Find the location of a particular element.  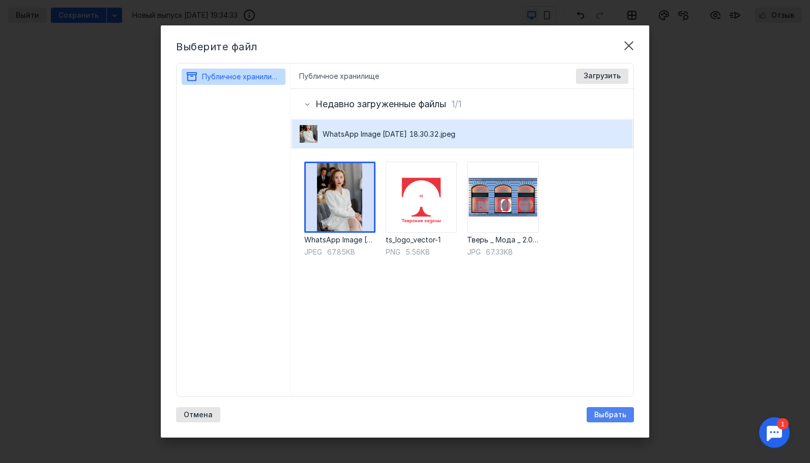

div: jpeg is located at coordinates (313, 252).